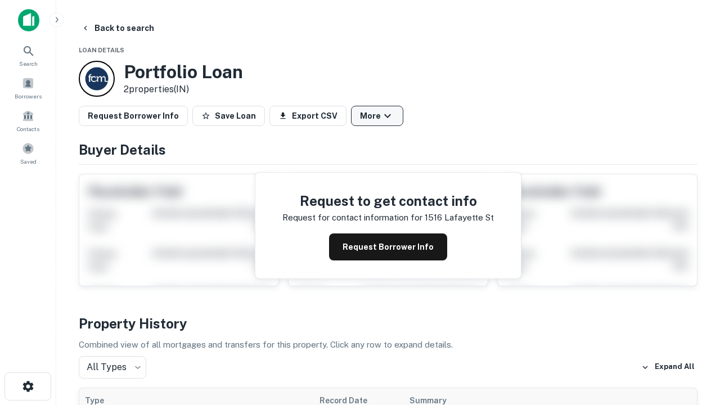 The width and height of the screenshot is (720, 405). What do you see at coordinates (28, 64) in the screenshot?
I see `span: Search` at bounding box center [28, 64].